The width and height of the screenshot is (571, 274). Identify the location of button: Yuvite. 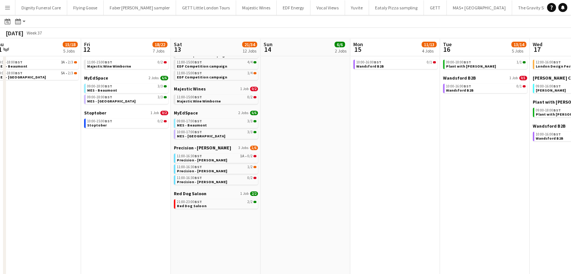
(357, 8).